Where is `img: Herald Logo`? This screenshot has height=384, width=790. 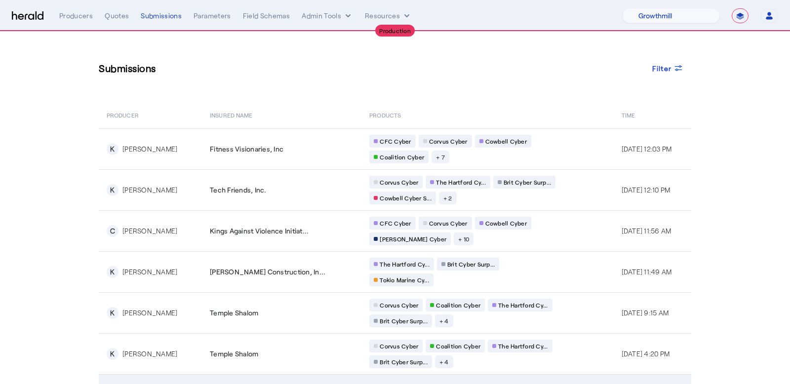 img: Herald Logo is located at coordinates (28, 16).